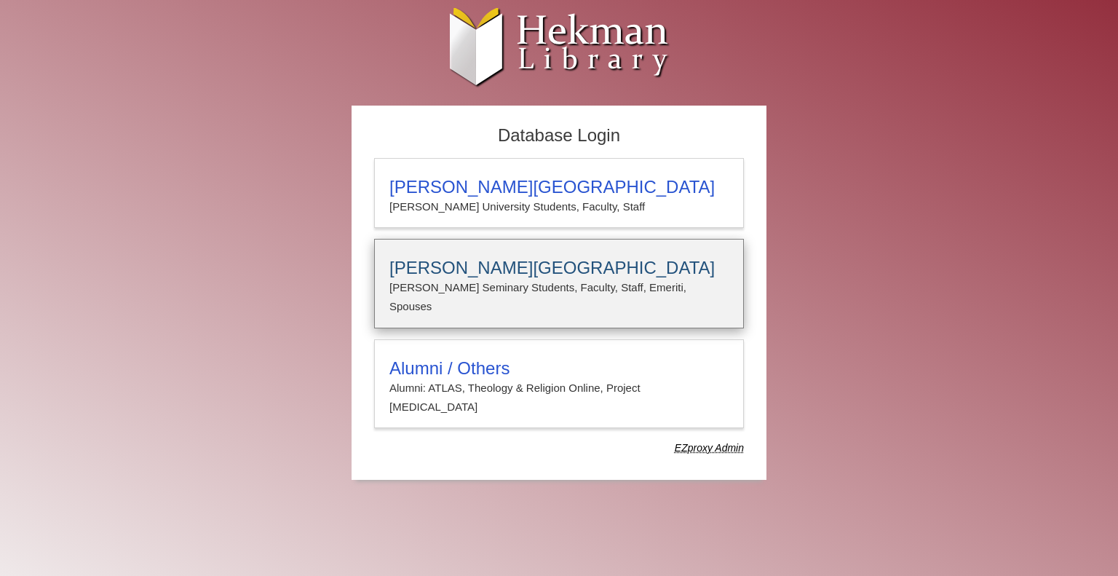 The height and width of the screenshot is (576, 1118). Describe the element at coordinates (709, 448) in the screenshot. I see `dfn: Use Alumni login` at that location.